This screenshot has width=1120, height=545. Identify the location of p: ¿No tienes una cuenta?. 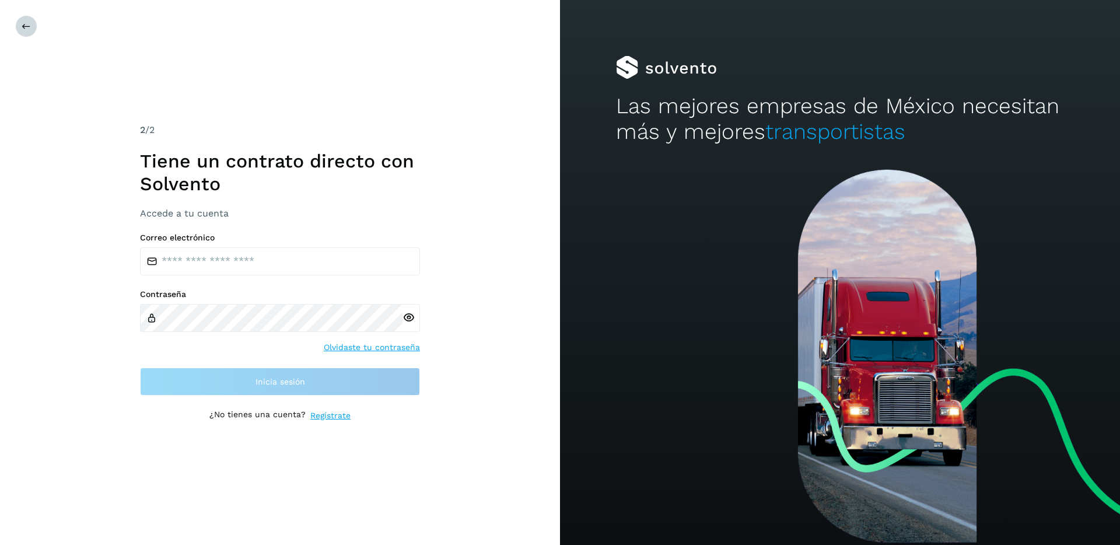
(257, 415).